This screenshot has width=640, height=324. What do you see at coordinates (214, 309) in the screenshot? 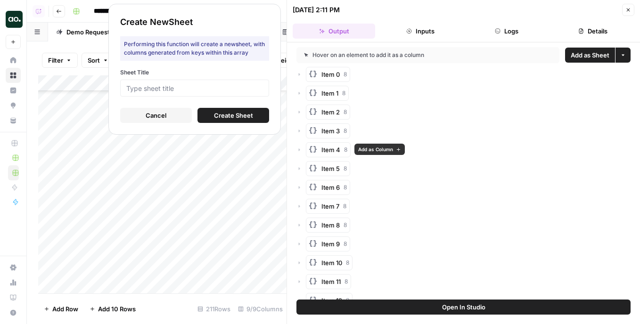
I see `div: 211 Rows` at bounding box center [214, 309].